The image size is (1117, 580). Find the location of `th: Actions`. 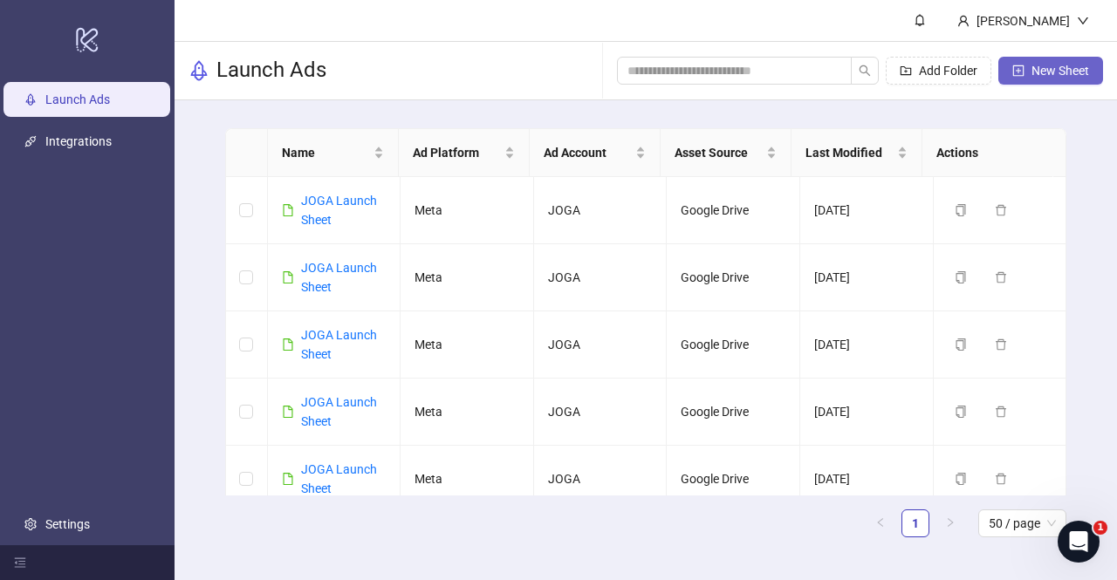

th: Actions is located at coordinates (987, 153).